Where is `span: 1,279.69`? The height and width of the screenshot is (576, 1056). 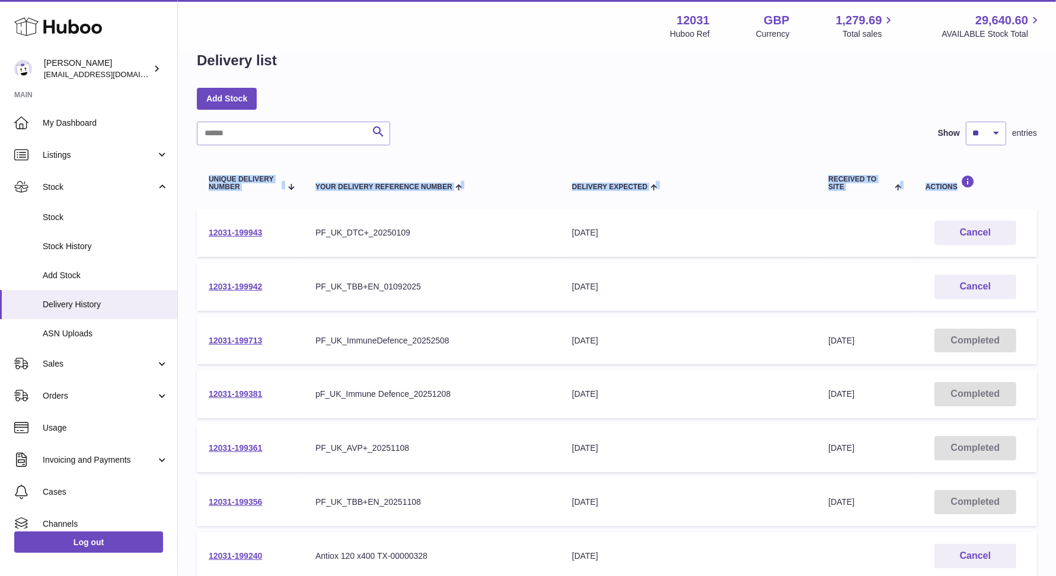
span: 1,279.69 is located at coordinates (859, 20).